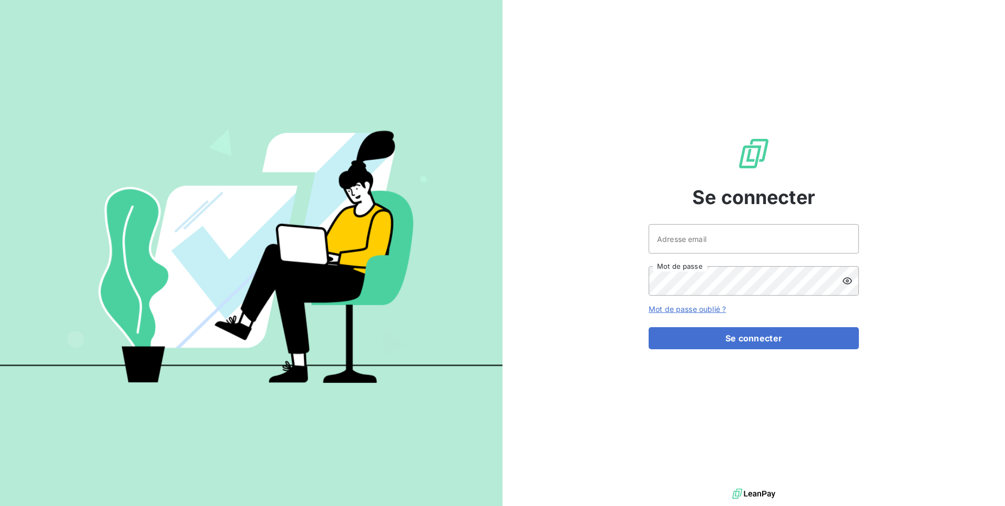  What do you see at coordinates (754, 197) in the screenshot?
I see `span: Se connecter` at bounding box center [754, 197].